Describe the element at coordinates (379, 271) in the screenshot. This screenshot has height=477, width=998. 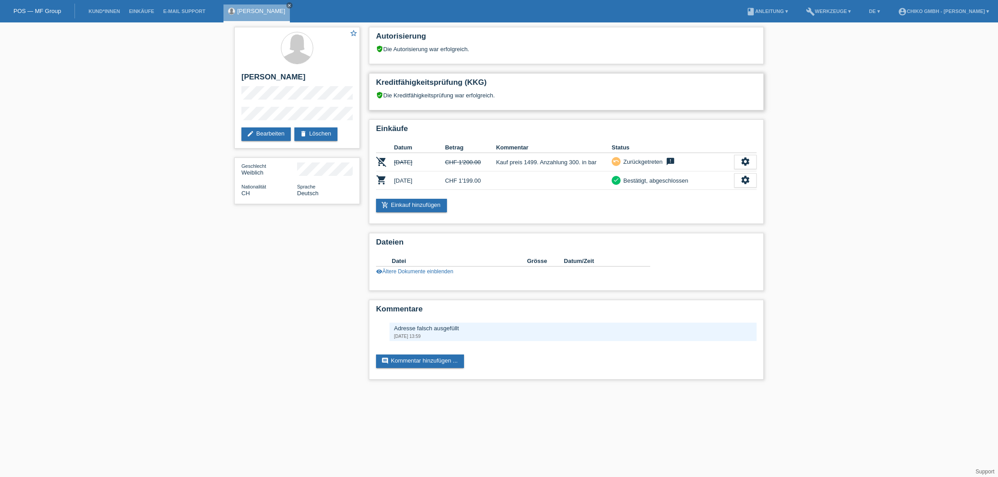
I see `i: visibility` at that location.